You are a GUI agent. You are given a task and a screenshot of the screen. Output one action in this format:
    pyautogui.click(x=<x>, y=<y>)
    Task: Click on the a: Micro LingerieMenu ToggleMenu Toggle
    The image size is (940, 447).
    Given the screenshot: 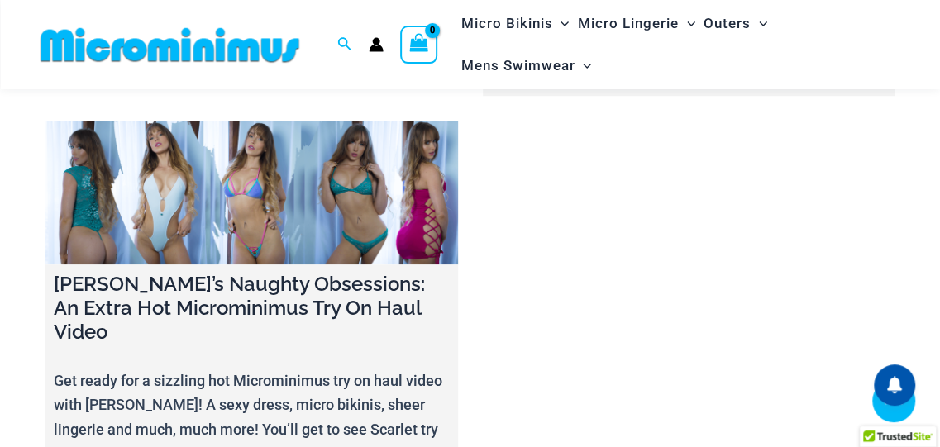 What is the action you would take?
    pyautogui.click(x=636, y=23)
    